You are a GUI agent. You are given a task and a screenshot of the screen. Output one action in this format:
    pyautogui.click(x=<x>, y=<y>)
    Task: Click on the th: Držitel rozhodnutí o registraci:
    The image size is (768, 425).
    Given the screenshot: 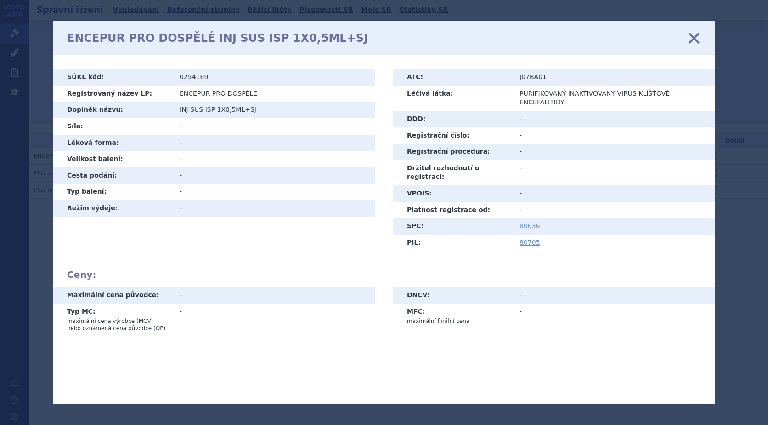 What is the action you would take?
    pyautogui.click(x=453, y=172)
    